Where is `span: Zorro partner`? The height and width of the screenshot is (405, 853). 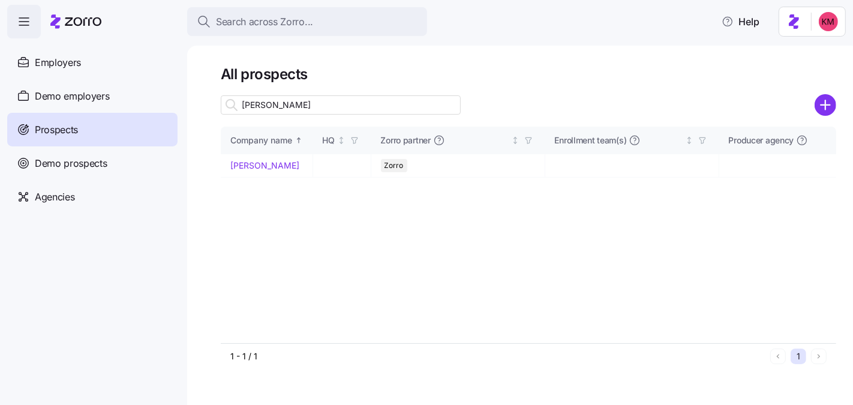
span: Zorro partner is located at coordinates (405, 140).